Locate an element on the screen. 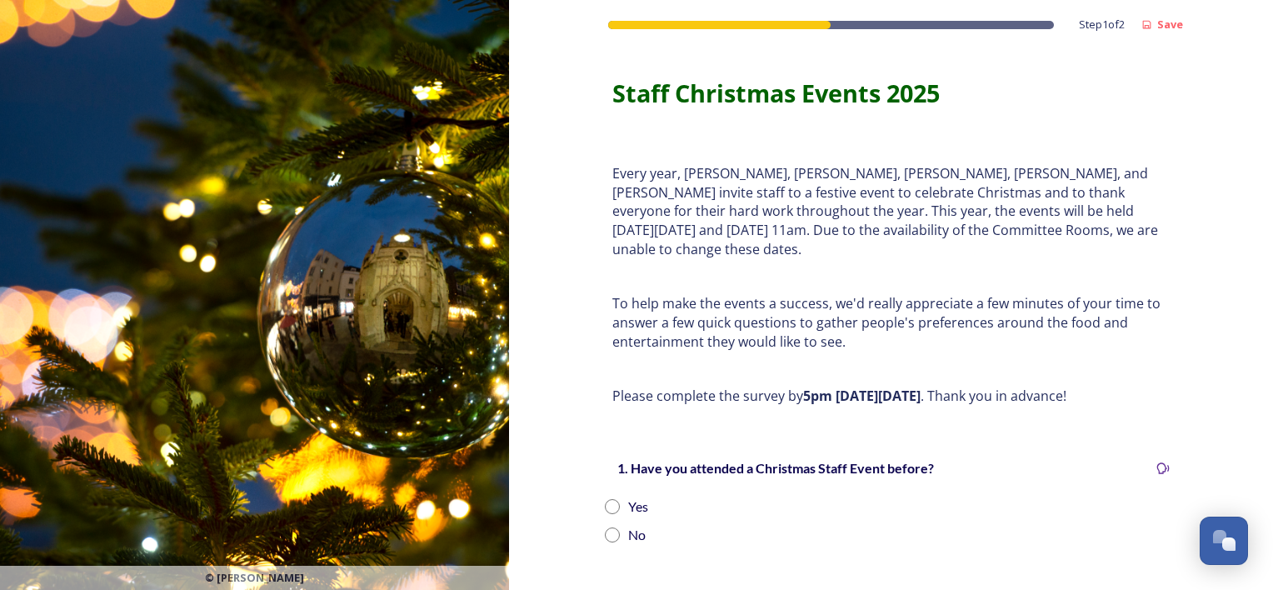 The width and height of the screenshot is (1273, 590). div: No is located at coordinates (637, 535).